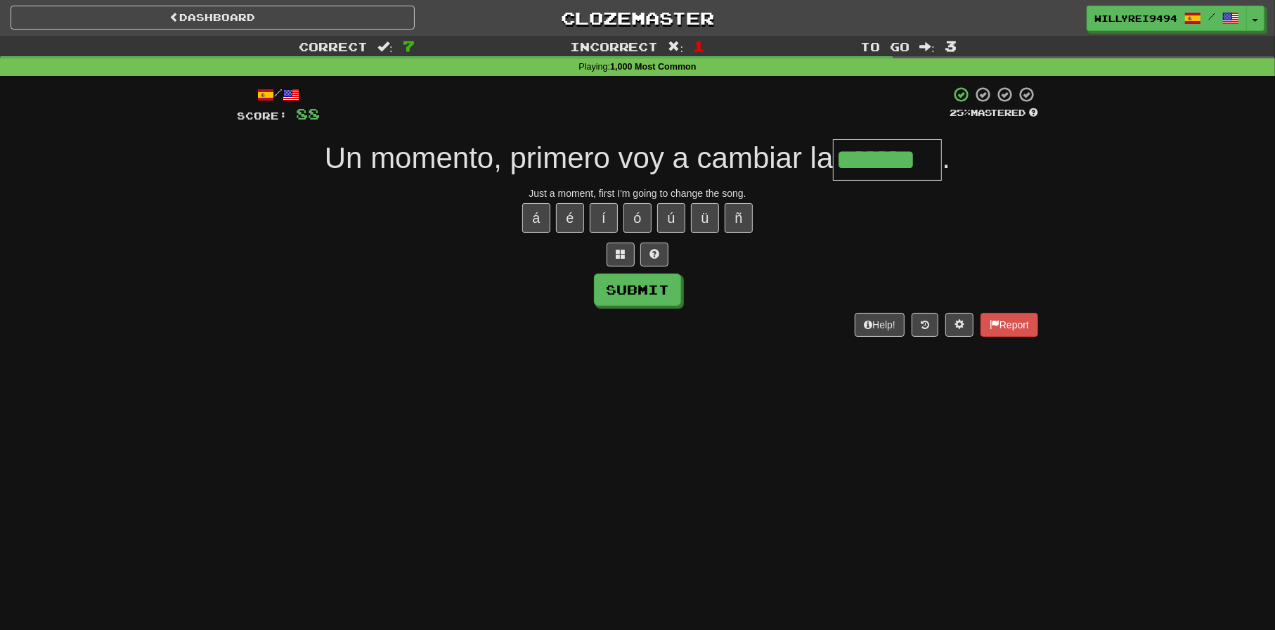  I want to click on span: willyrei9494, so click(1136, 18).